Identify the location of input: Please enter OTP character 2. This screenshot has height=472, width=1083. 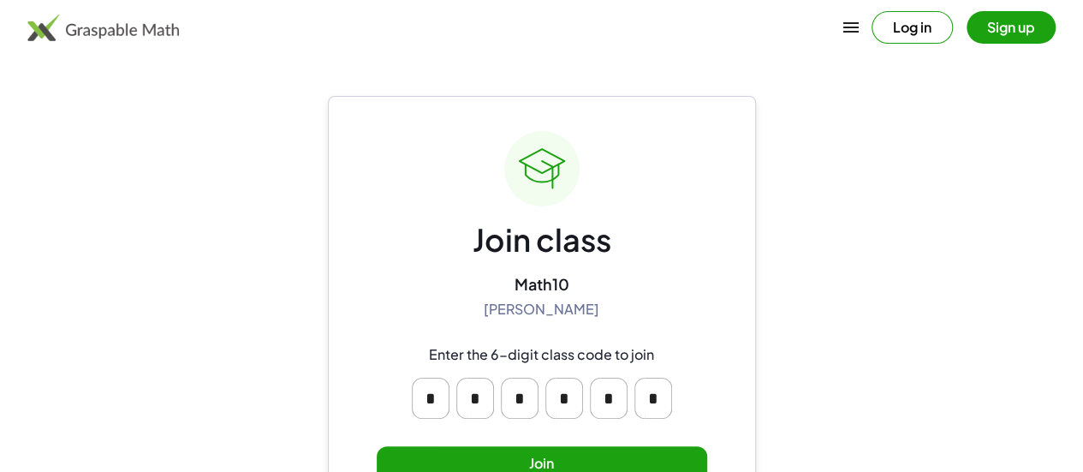
(475, 398).